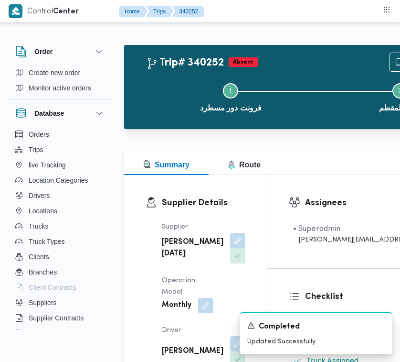  What do you see at coordinates (56, 318) in the screenshot?
I see `span: Supplier Contracts` at bounding box center [56, 318].